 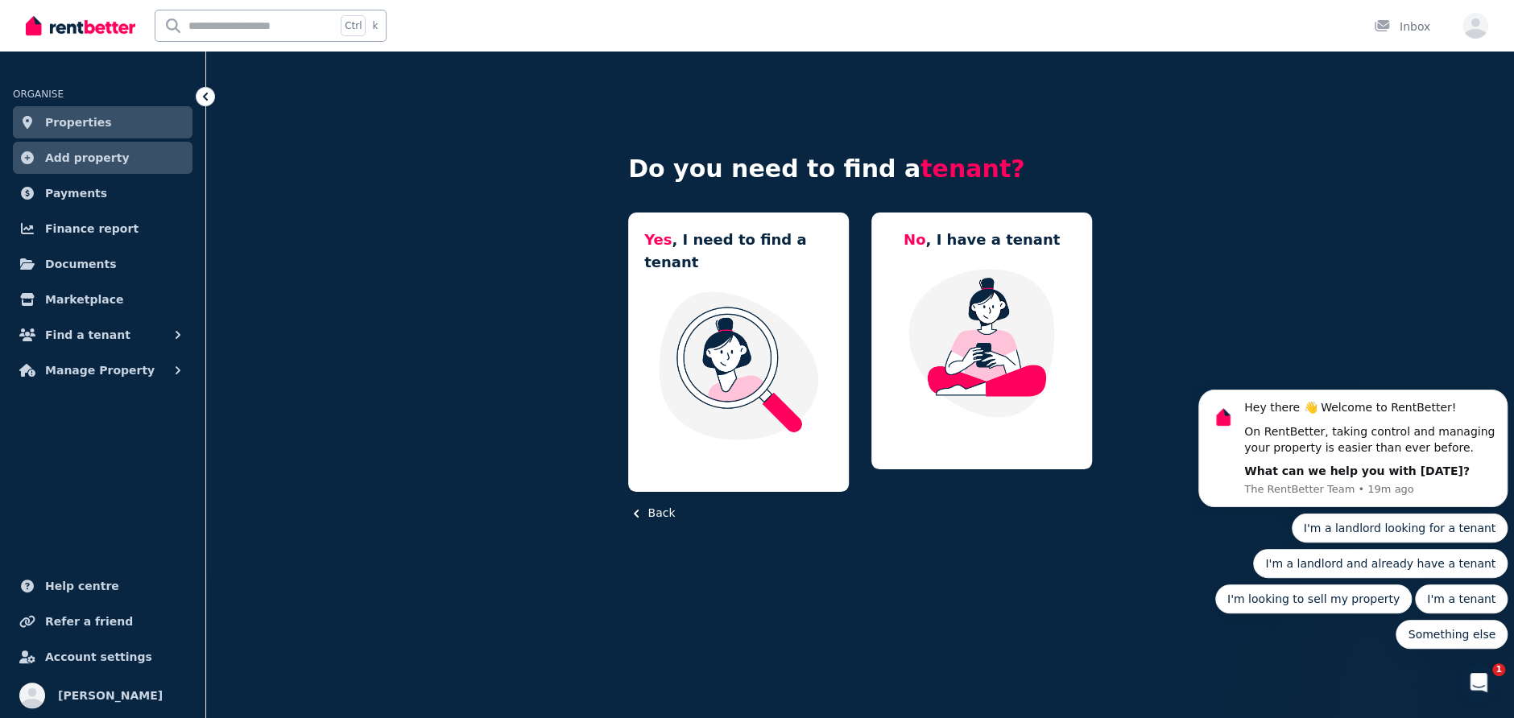 What do you see at coordinates (208, 294) in the screenshot?
I see `button: Quick reply: I'm a landlord looking for a tenant` at bounding box center [208, 294].